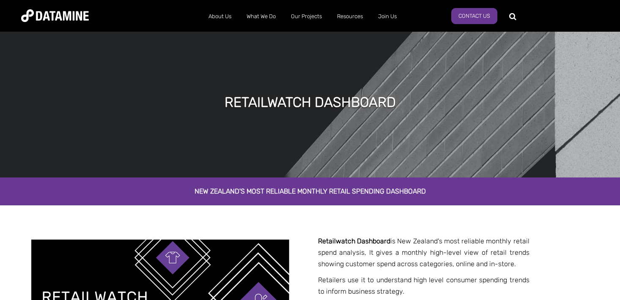 This screenshot has width=620, height=300. I want to click on a: Contact Us, so click(474, 16).